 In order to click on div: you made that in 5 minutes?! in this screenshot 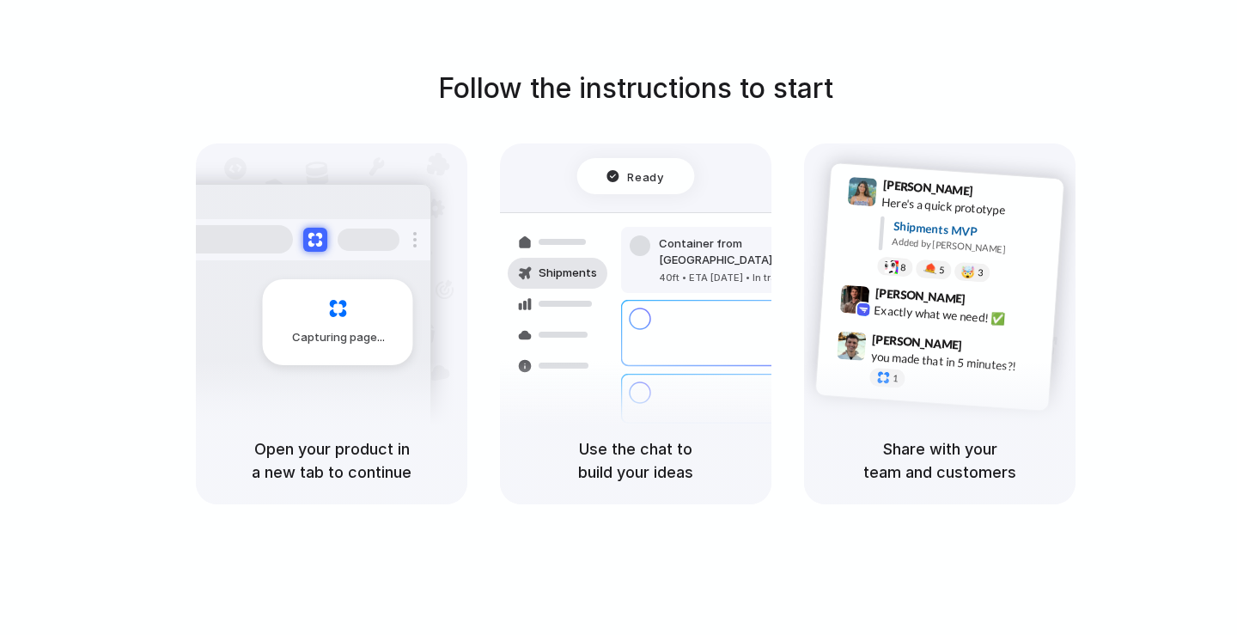, I will do `click(956, 362)`.